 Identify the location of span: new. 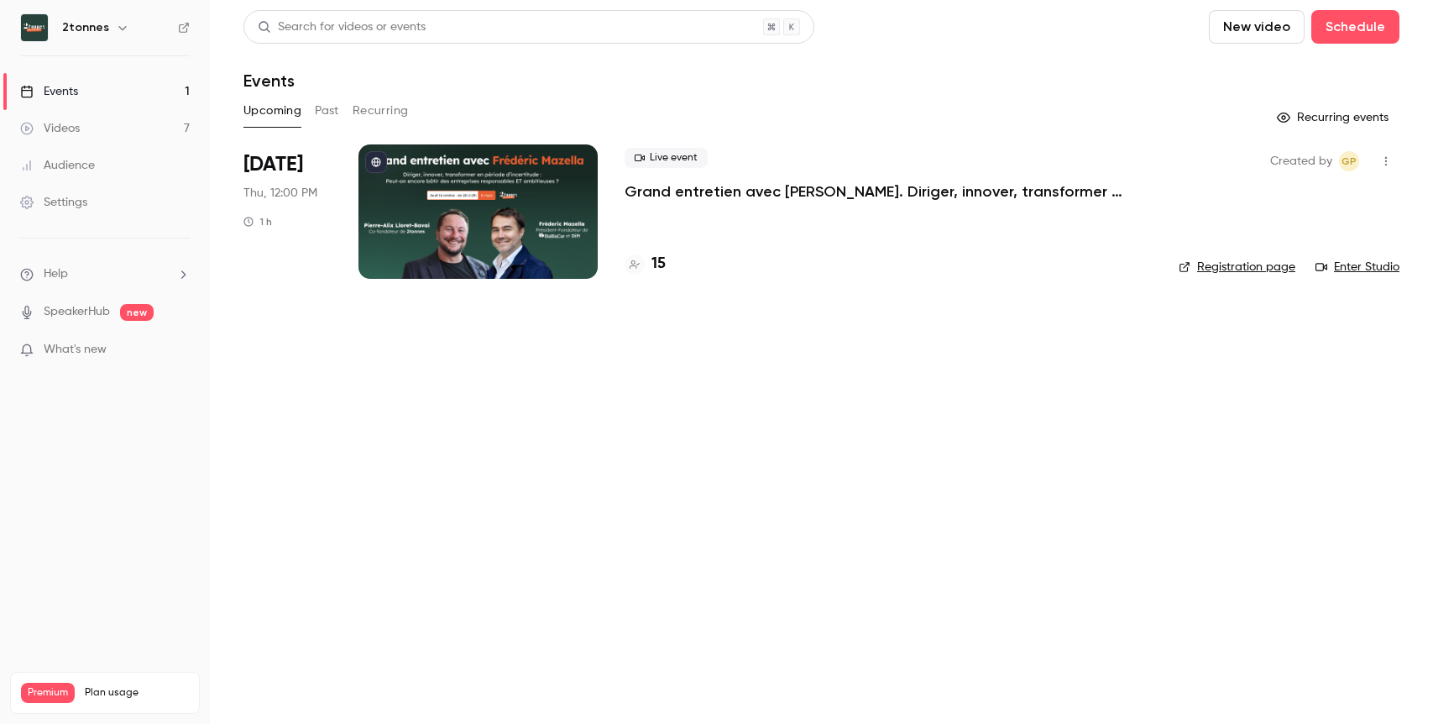
(137, 312).